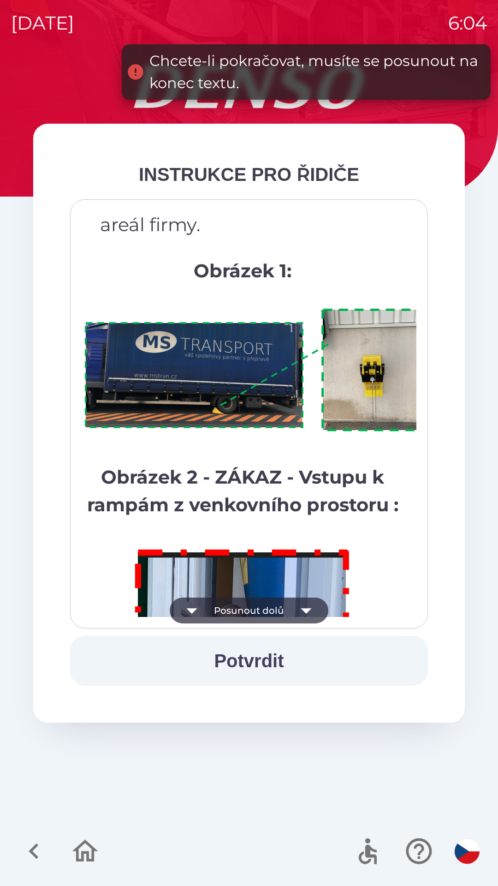 The image size is (498, 886). Describe the element at coordinates (249, 610) in the screenshot. I see `button: Posunout dolů` at that location.